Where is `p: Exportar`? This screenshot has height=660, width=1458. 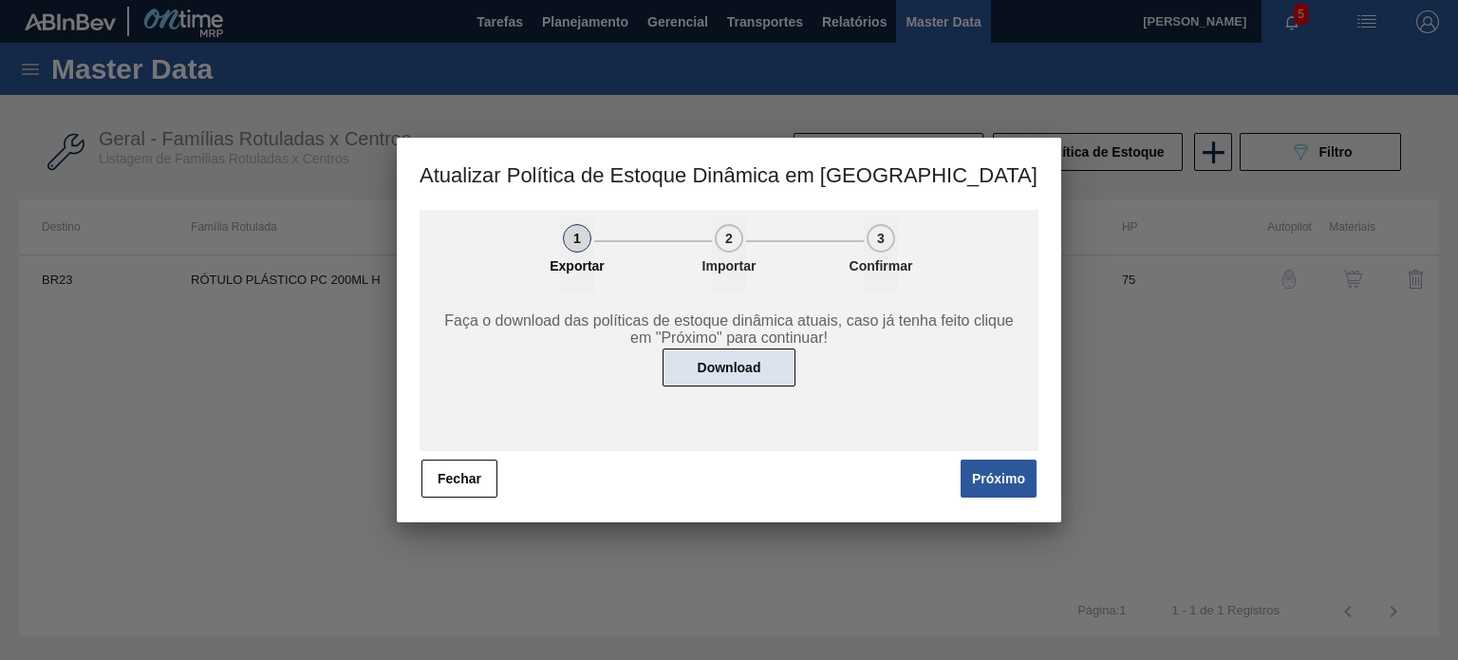
p: Exportar is located at coordinates (577, 266).